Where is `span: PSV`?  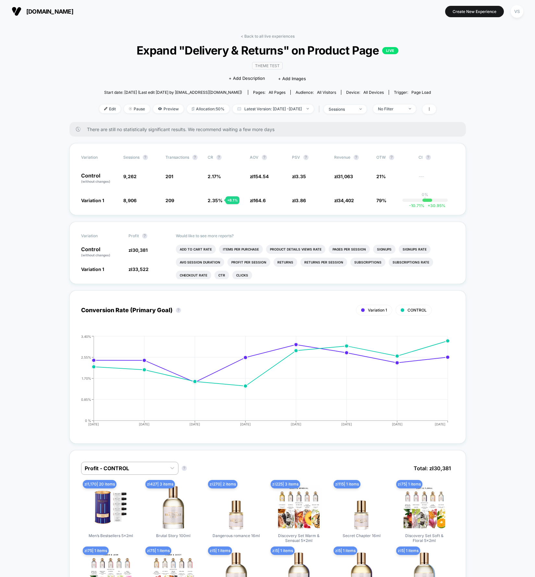
span: PSV is located at coordinates (296, 157).